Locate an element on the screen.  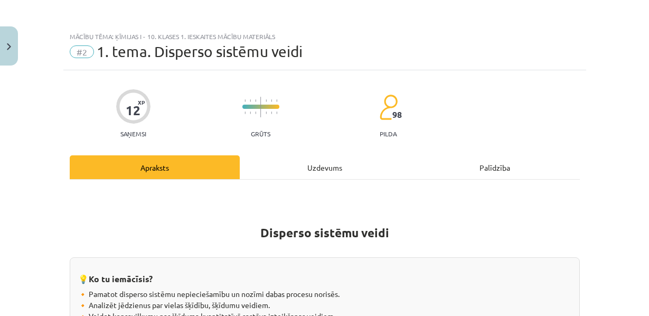
div: 12 is located at coordinates (133, 110).